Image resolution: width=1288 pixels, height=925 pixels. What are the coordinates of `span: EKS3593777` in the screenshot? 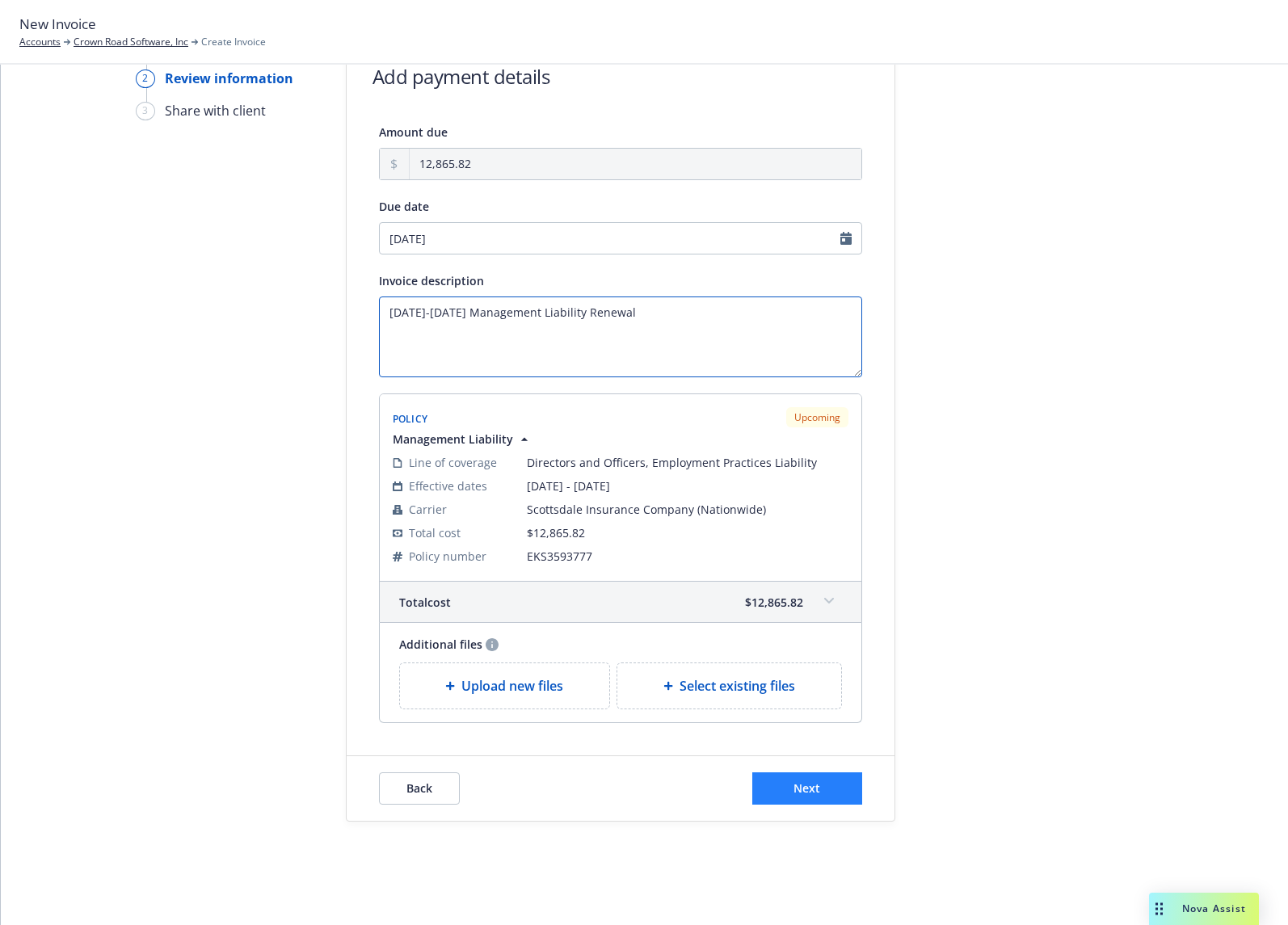 It's located at (688, 556).